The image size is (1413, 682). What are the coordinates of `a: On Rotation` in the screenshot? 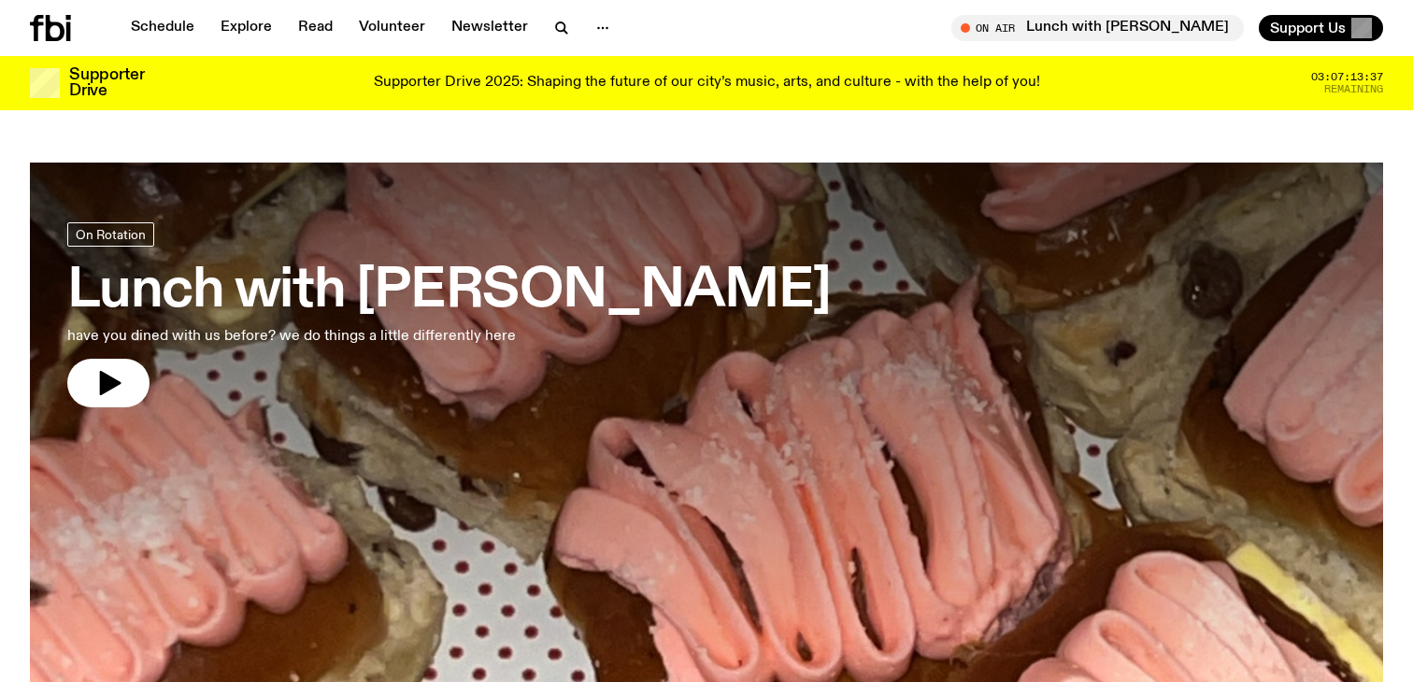 It's located at (110, 235).